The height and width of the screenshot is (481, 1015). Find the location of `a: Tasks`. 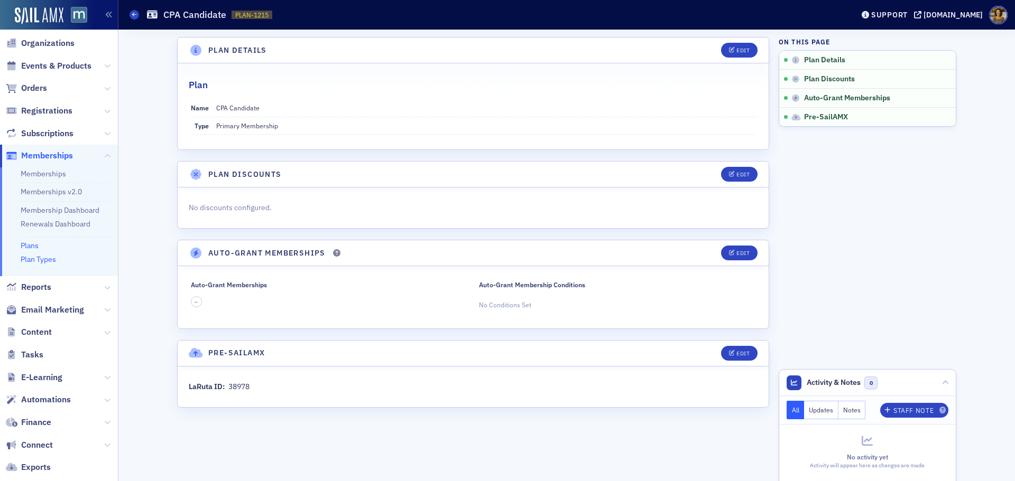

a: Tasks is located at coordinates (24, 355).